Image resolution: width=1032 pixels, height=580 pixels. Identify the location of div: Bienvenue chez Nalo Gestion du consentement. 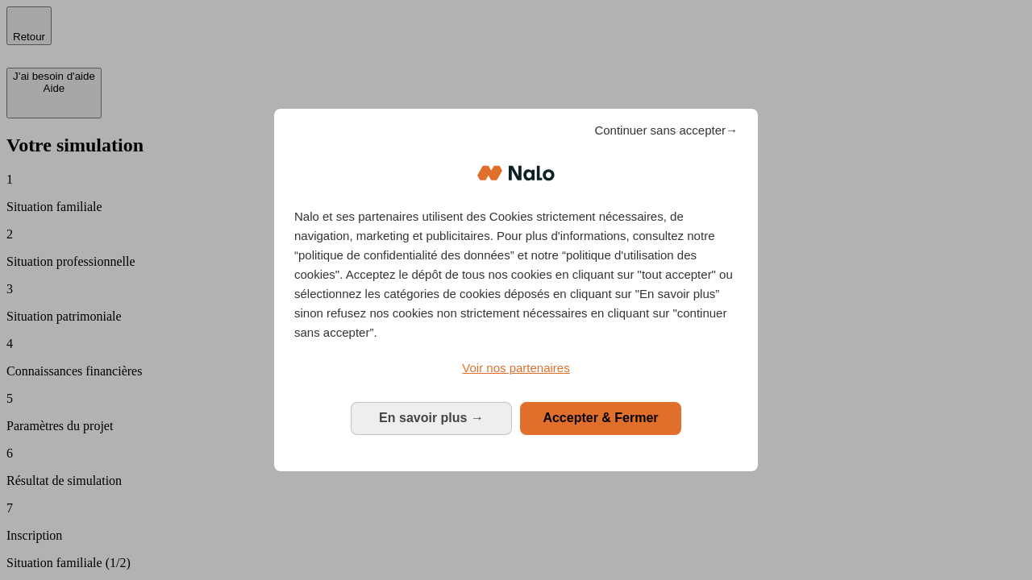
(516, 289).